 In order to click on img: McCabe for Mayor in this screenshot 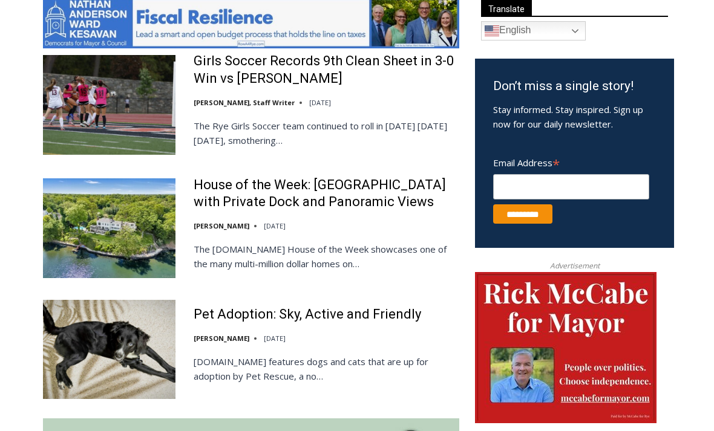, I will do `click(566, 348)`.